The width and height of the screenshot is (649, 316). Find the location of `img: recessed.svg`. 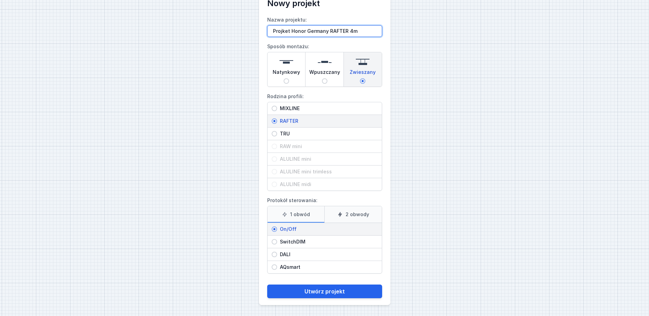

img: recessed.svg is located at coordinates (325, 62).